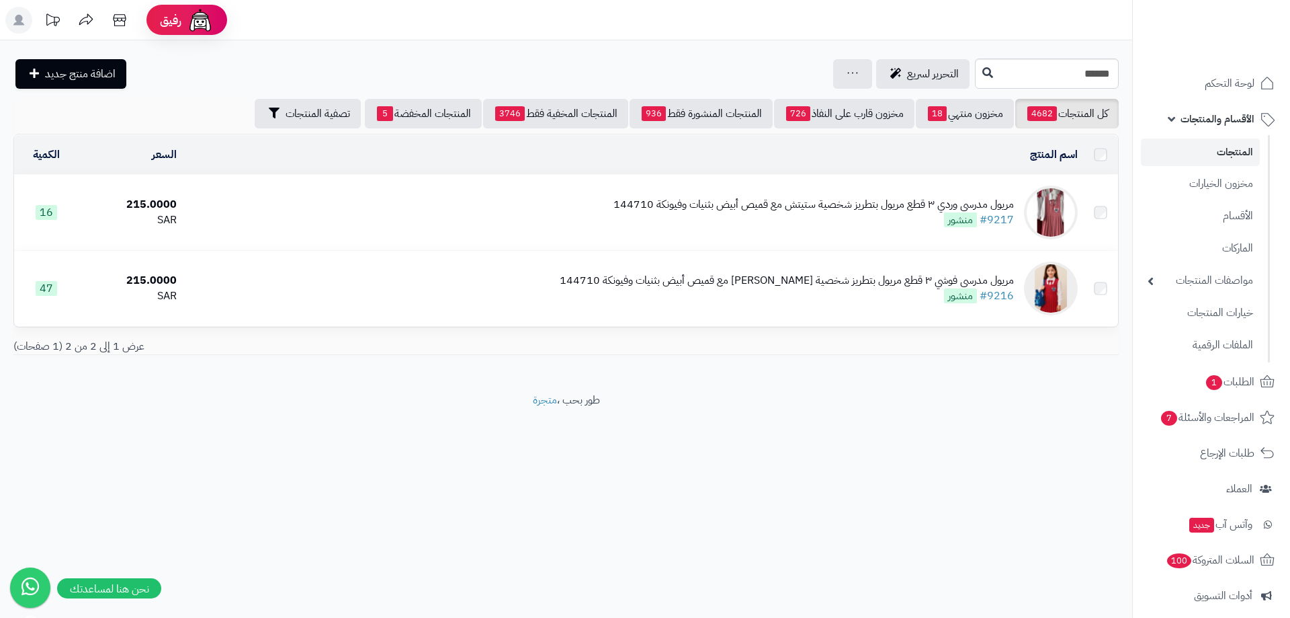  What do you see at coordinates (46, 155) in the screenshot?
I see `a: الكمية` at bounding box center [46, 155].